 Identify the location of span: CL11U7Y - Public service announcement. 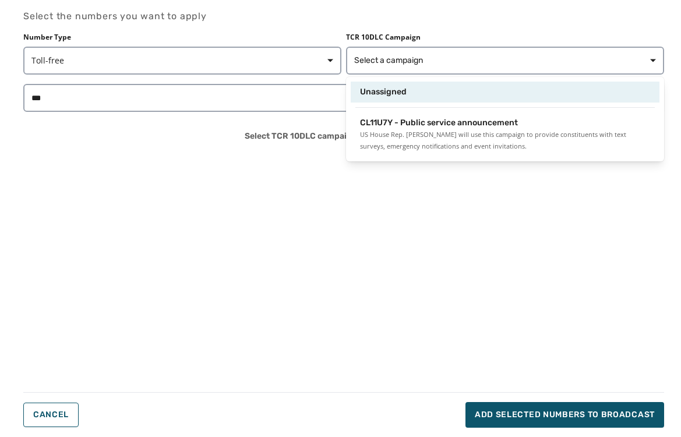
(439, 123).